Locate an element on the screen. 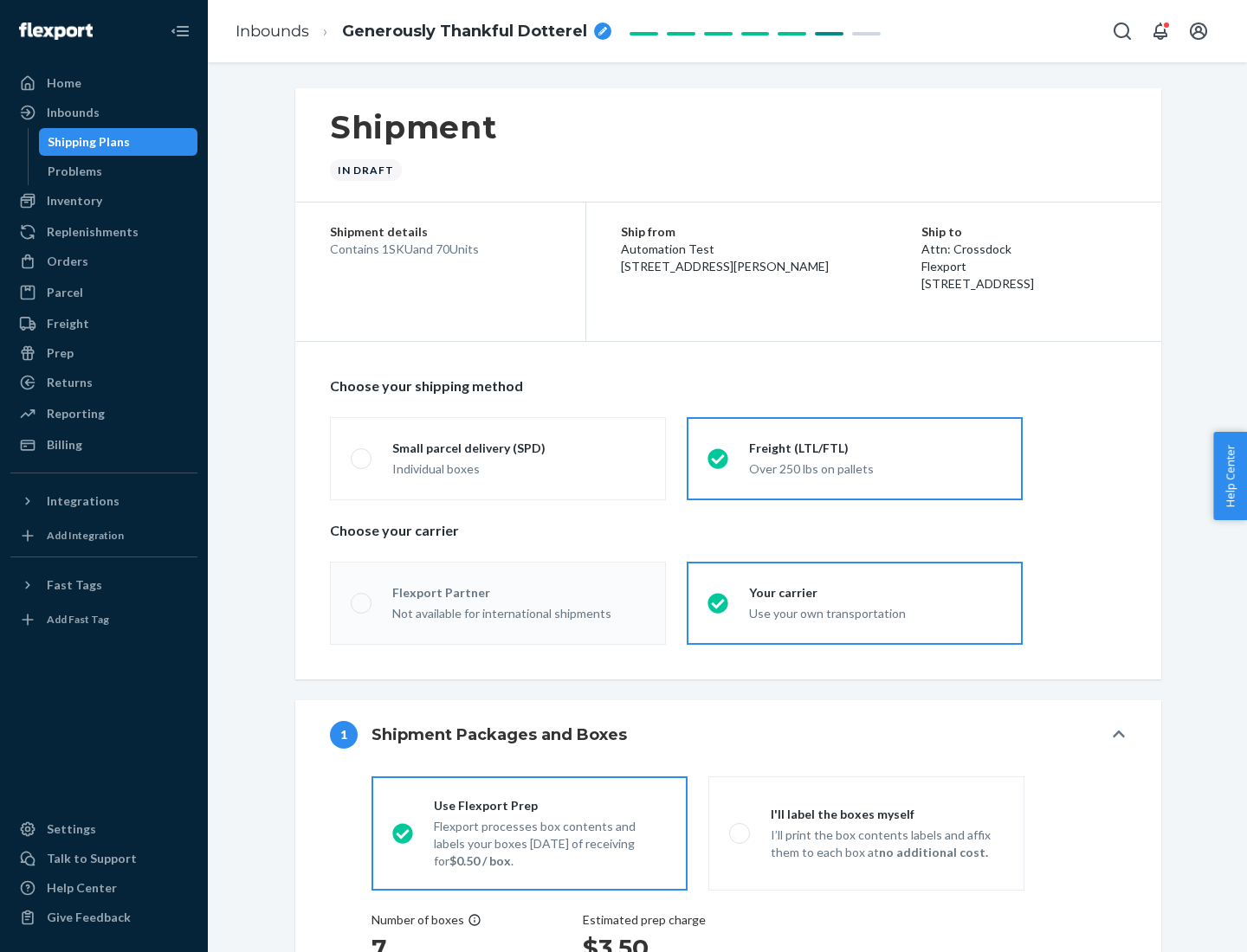 This screenshot has height=952, width=1247. a: Prep is located at coordinates (104, 353).